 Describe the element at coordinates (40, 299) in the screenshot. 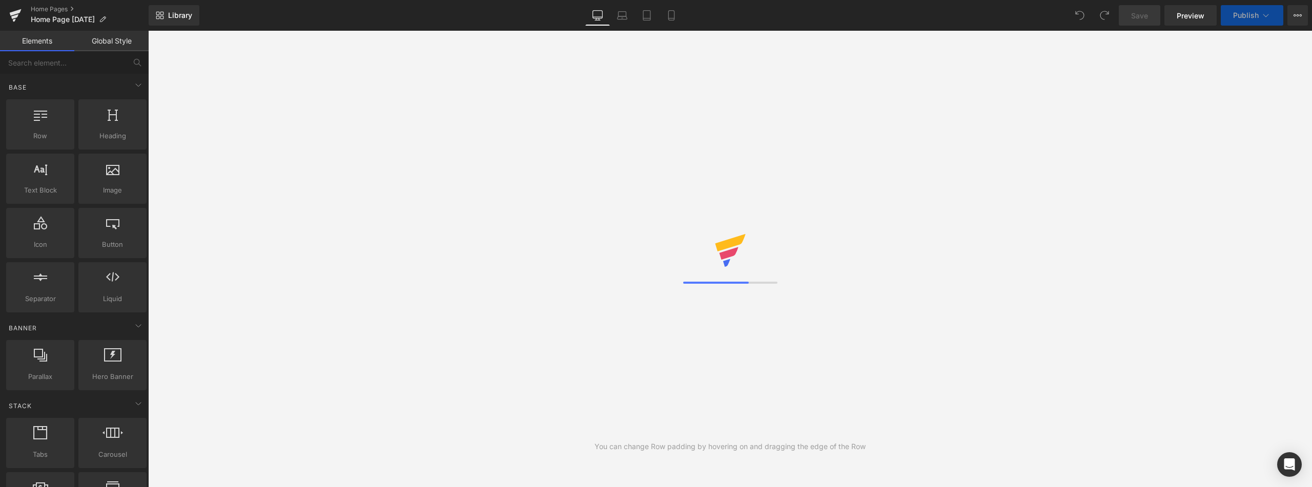

I see `span: Separator` at that location.